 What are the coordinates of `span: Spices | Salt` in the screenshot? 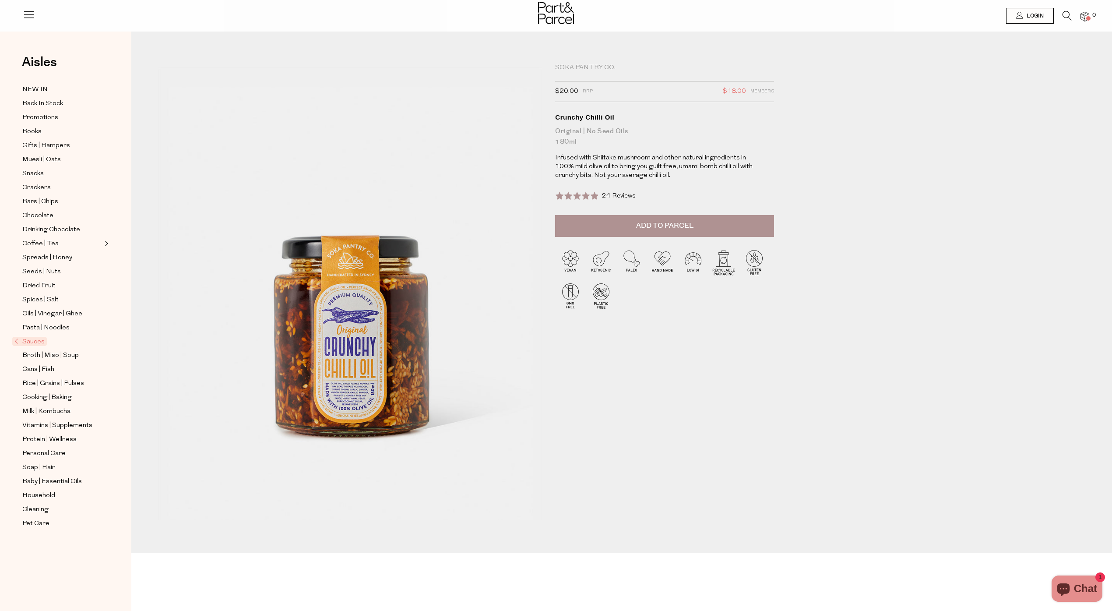 It's located at (40, 300).